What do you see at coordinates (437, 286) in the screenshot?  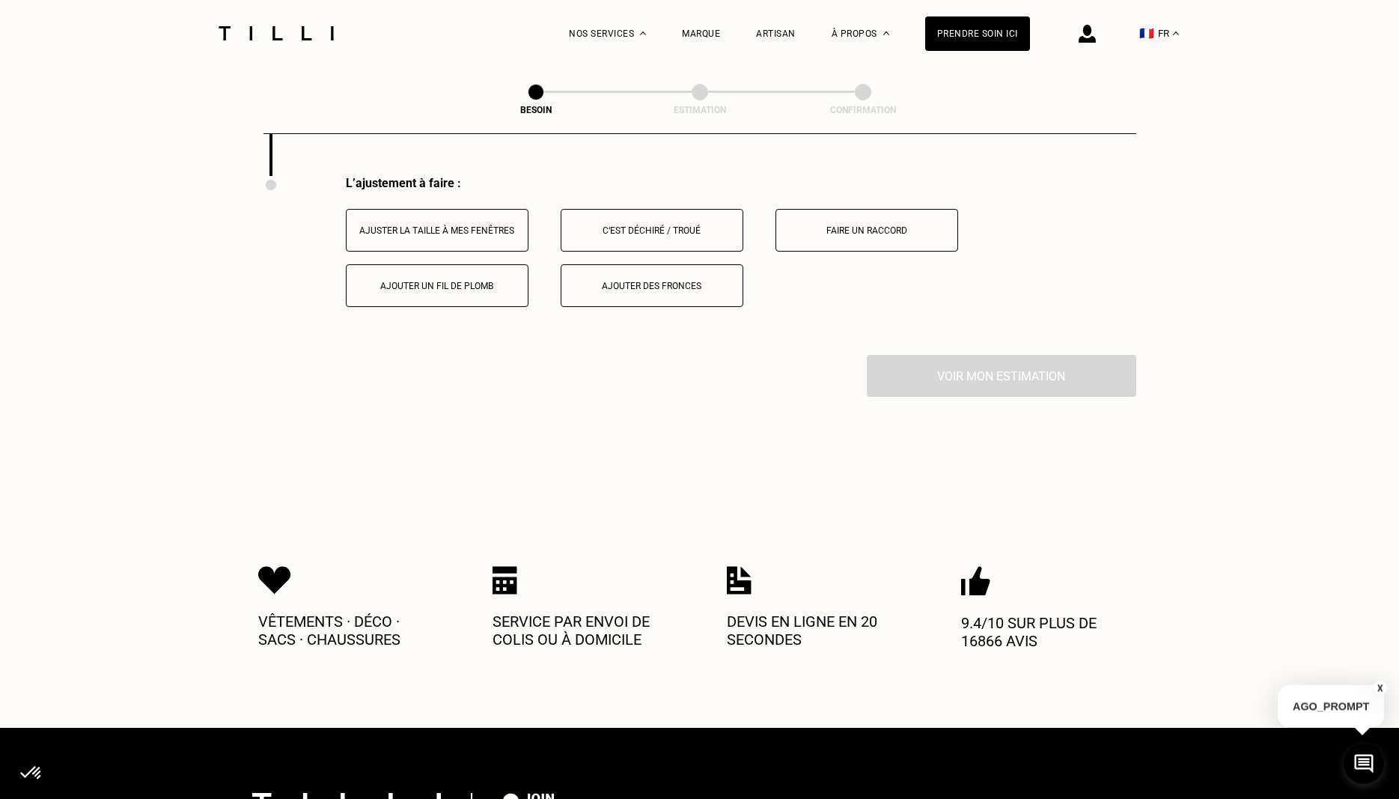 I see `div: Ajouter un fil de plomb` at bounding box center [437, 286].